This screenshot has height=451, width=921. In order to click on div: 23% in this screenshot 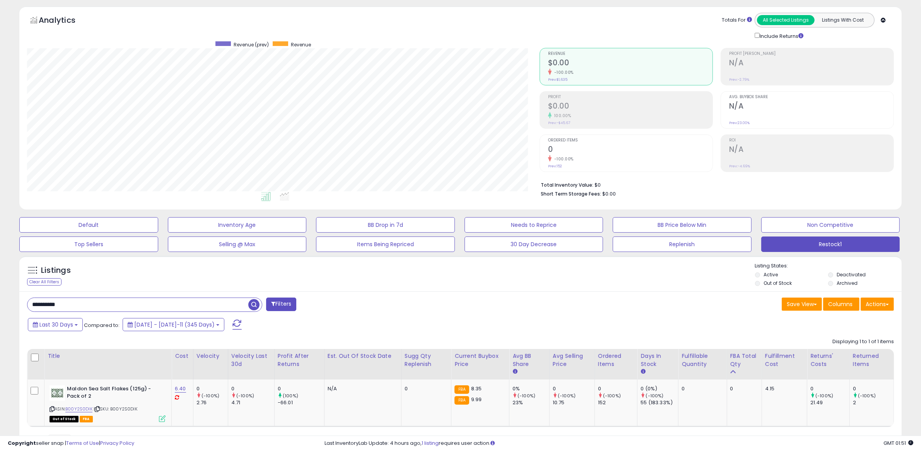, I will do `click(531, 403)`.